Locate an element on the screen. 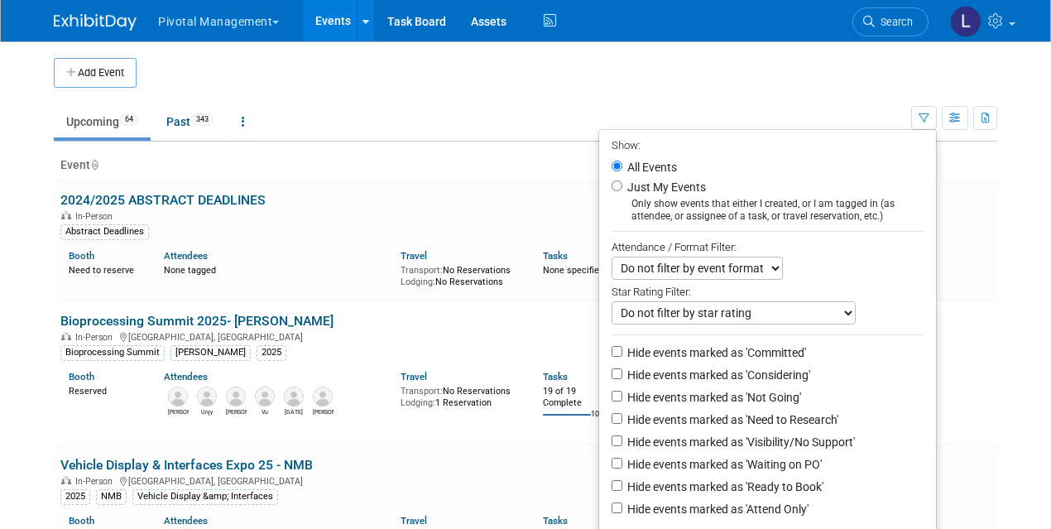  label: Just My Events is located at coordinates (665, 187).